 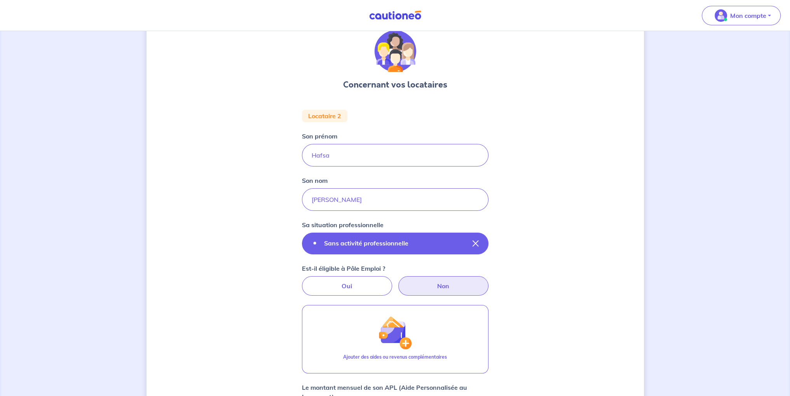 I want to click on label: Non, so click(x=443, y=286).